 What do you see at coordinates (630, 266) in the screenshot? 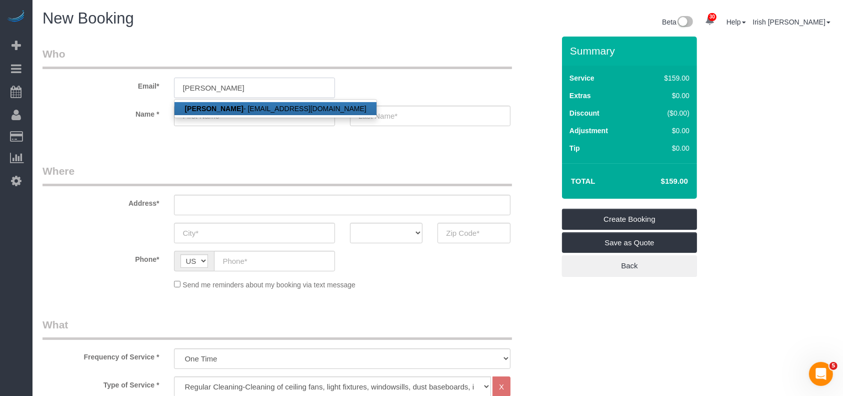
I see `a: Back` at bounding box center [630, 266].